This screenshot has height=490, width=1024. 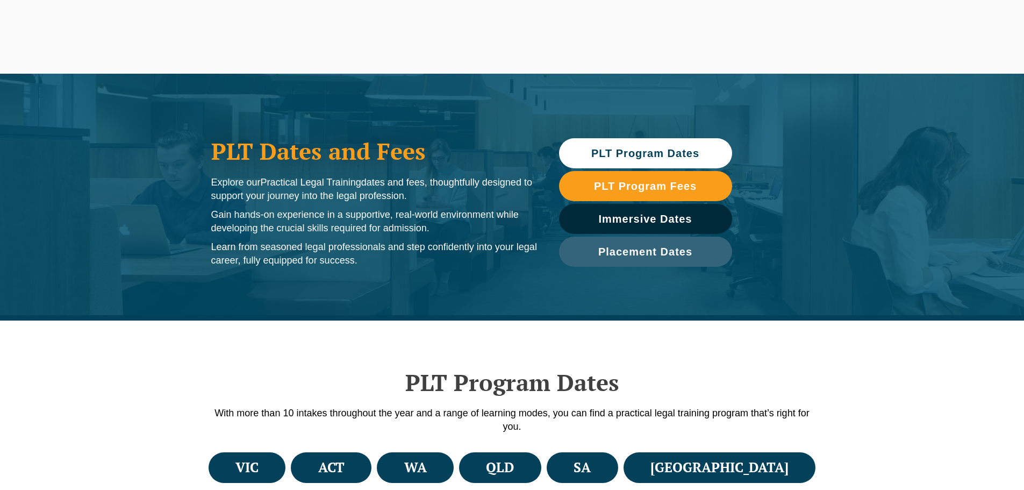 I want to click on h4: WA, so click(x=415, y=467).